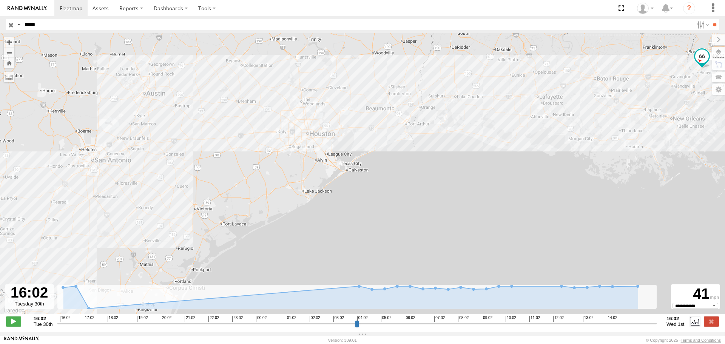 The height and width of the screenshot is (344, 725). What do you see at coordinates (9, 53) in the screenshot?
I see `button: Zoom out` at bounding box center [9, 53].